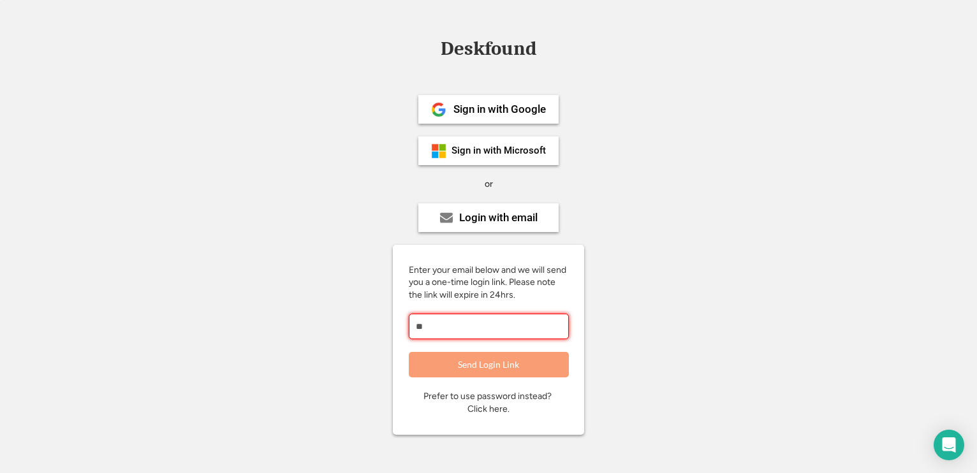  What do you see at coordinates (488, 48) in the screenshot?
I see `div: Deskfound` at bounding box center [488, 48].